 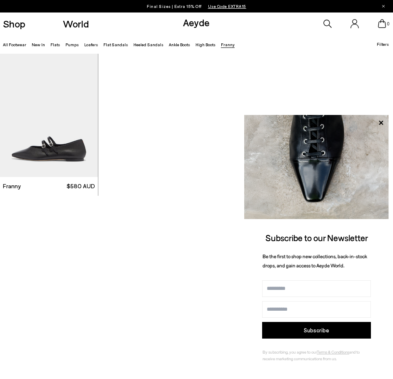 I want to click on a: New In, so click(x=38, y=45).